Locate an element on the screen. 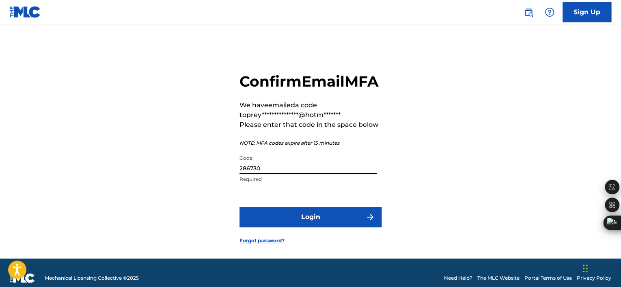 This screenshot has width=621, height=287. a: Public Search is located at coordinates (529, 12).